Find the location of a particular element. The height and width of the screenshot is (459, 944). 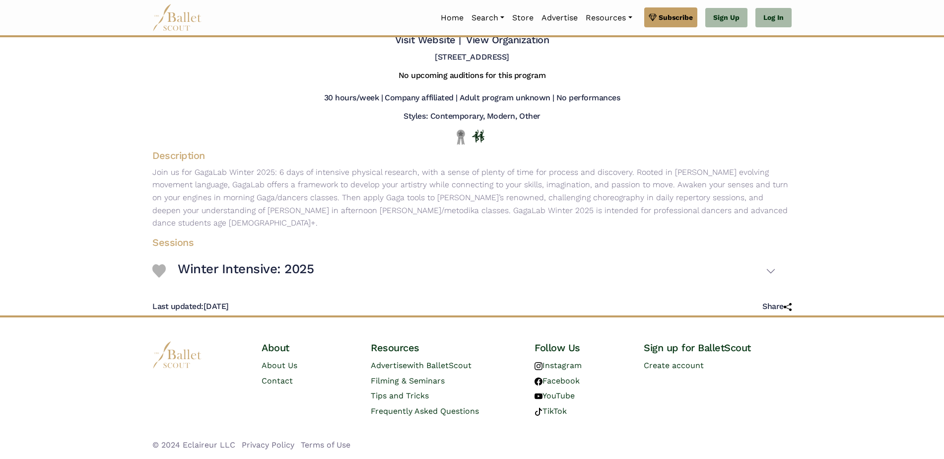

img: Local is located at coordinates (461, 137).